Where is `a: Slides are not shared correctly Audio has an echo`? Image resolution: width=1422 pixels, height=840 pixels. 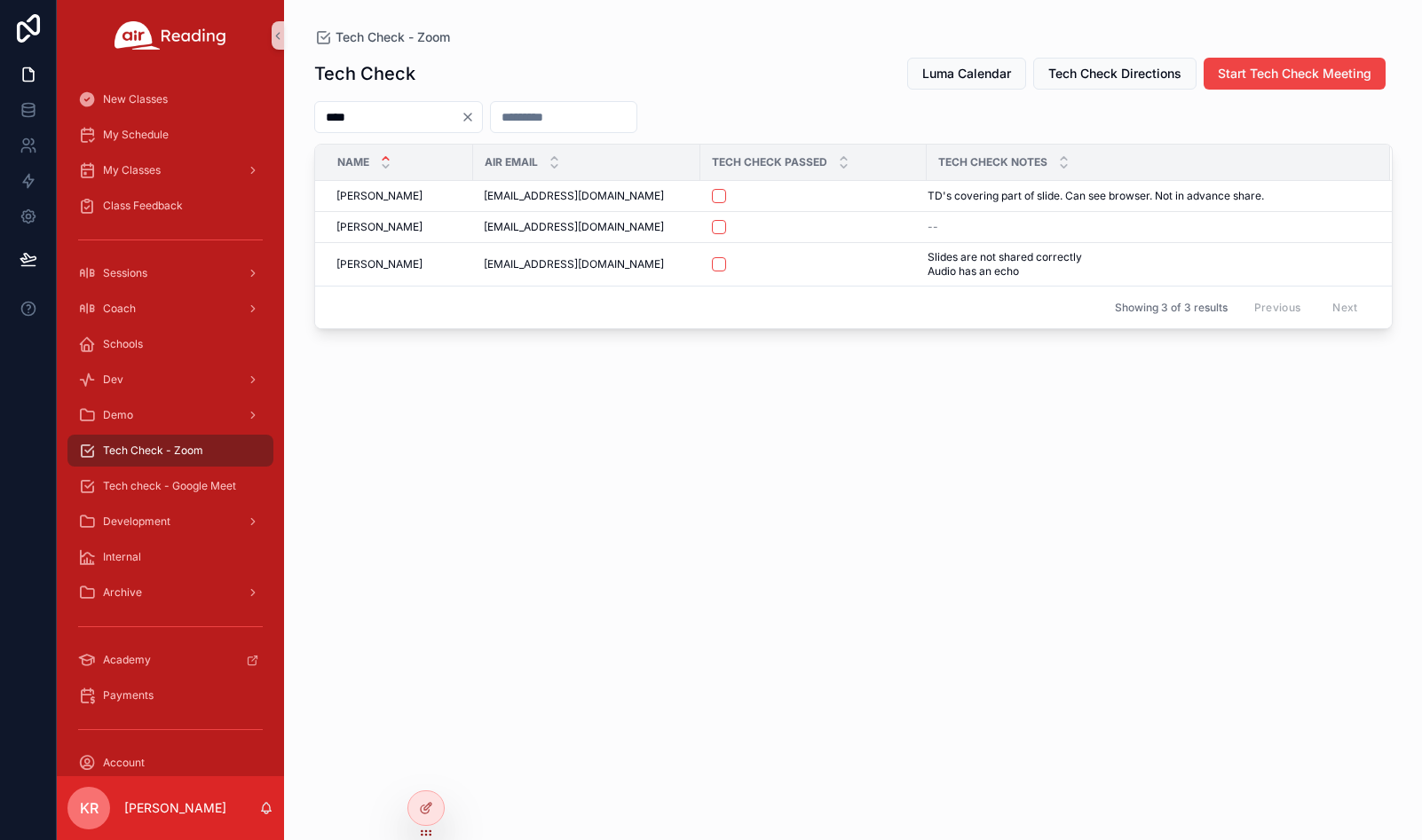
a: Slides are not shared correctly Audio has an echo is located at coordinates (1148, 264).